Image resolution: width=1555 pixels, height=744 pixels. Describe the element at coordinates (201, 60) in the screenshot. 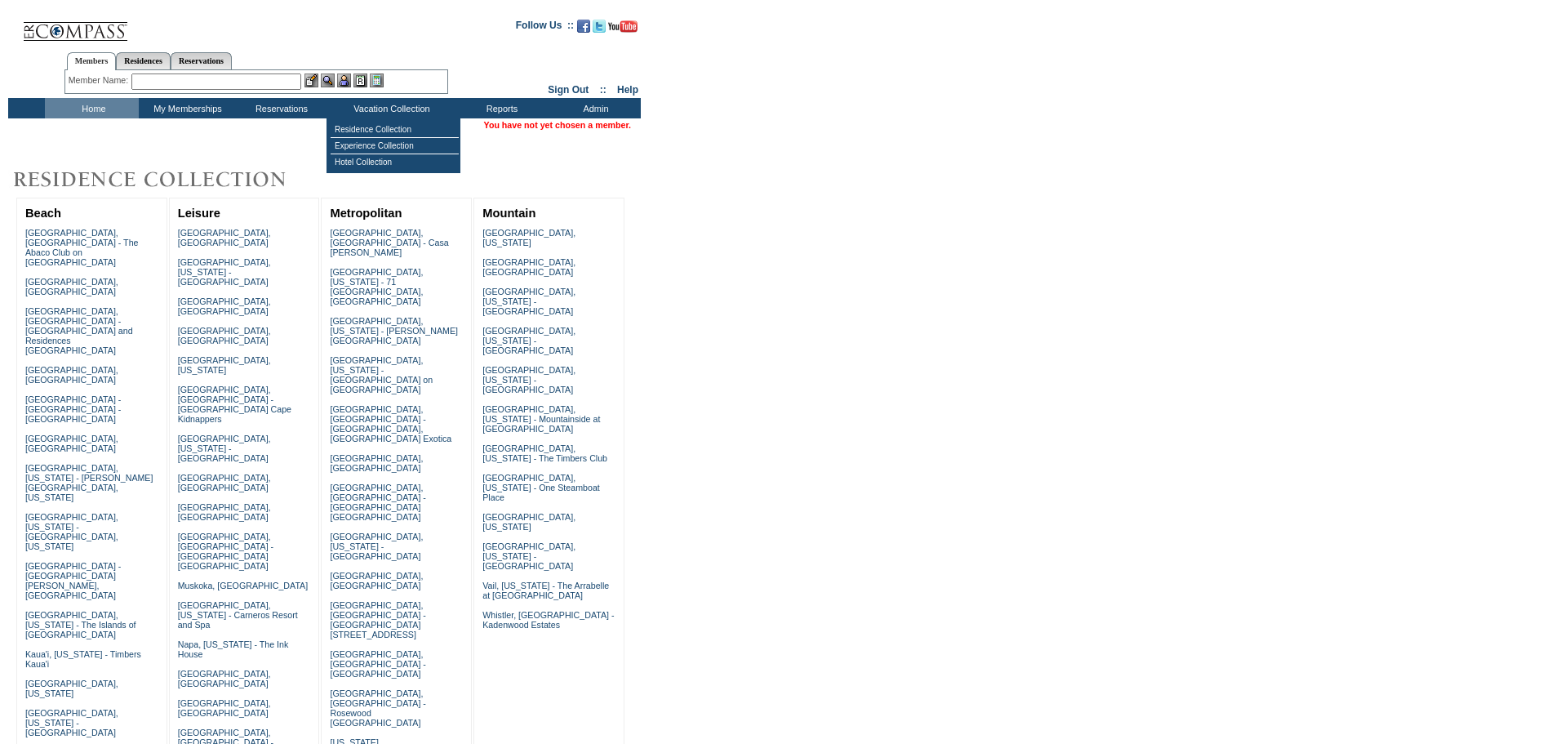

I see `a: Reservations` at that location.